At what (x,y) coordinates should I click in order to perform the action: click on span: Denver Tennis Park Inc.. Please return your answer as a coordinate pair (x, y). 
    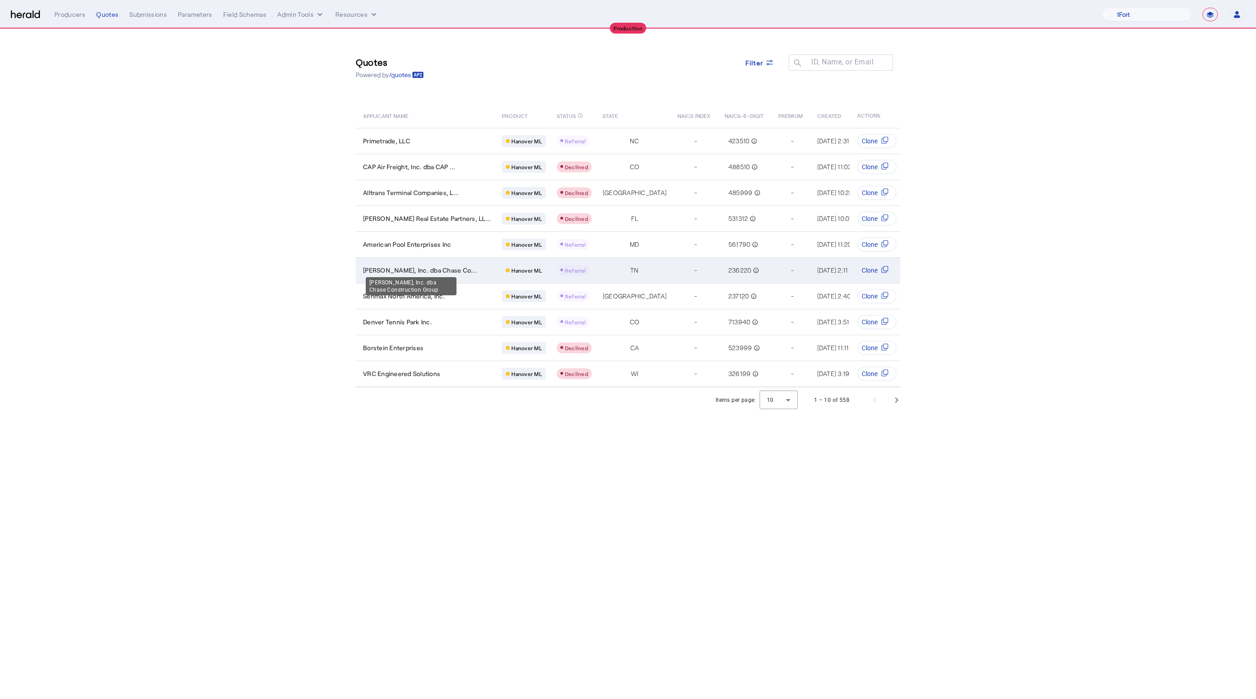
    Looking at the image, I should click on (398, 322).